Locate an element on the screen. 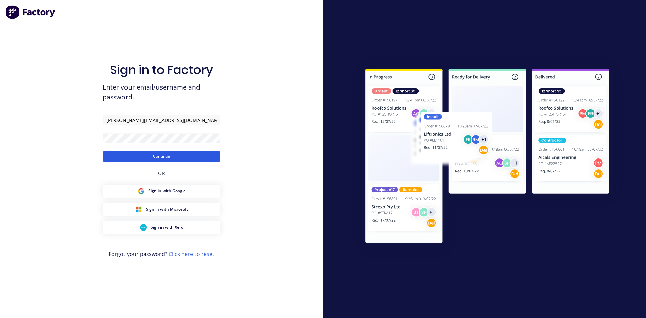 The height and width of the screenshot is (318, 646). div: OR is located at coordinates (162, 173).